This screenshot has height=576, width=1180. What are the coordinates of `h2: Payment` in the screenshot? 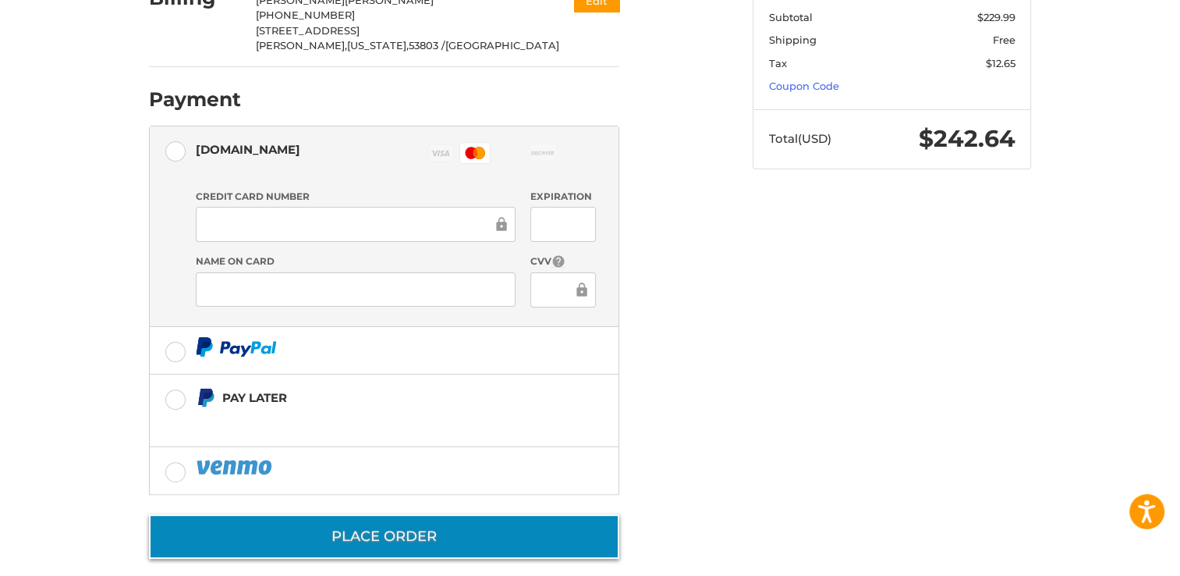 It's located at (195, 99).